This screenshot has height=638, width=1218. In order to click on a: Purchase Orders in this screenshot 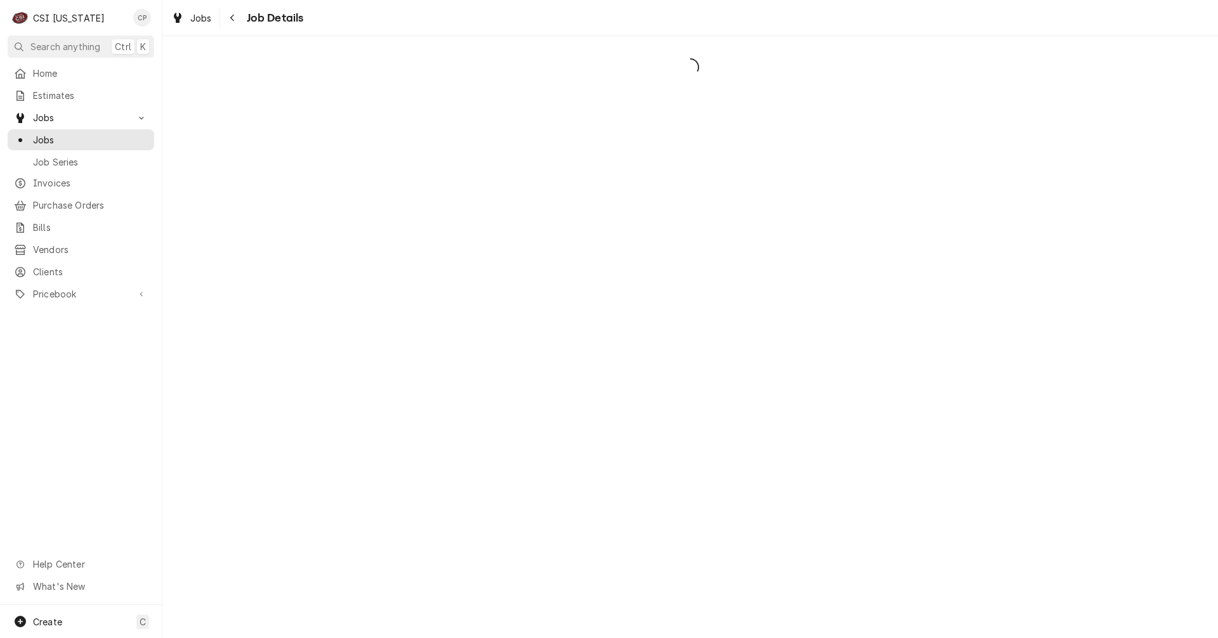, I will do `click(81, 205)`.